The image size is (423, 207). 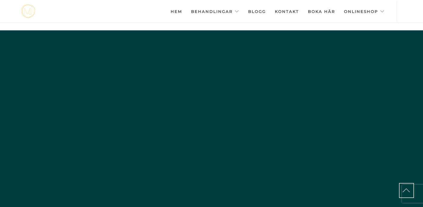 What do you see at coordinates (257, 11) in the screenshot?
I see `a: Blogg` at bounding box center [257, 11].